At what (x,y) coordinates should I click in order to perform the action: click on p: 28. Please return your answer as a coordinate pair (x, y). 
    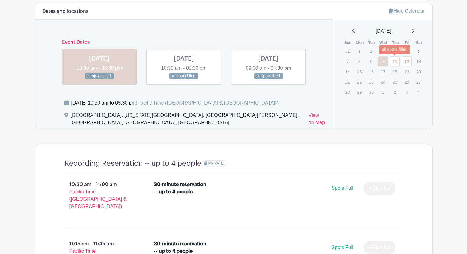
    Looking at the image, I should click on (348, 92).